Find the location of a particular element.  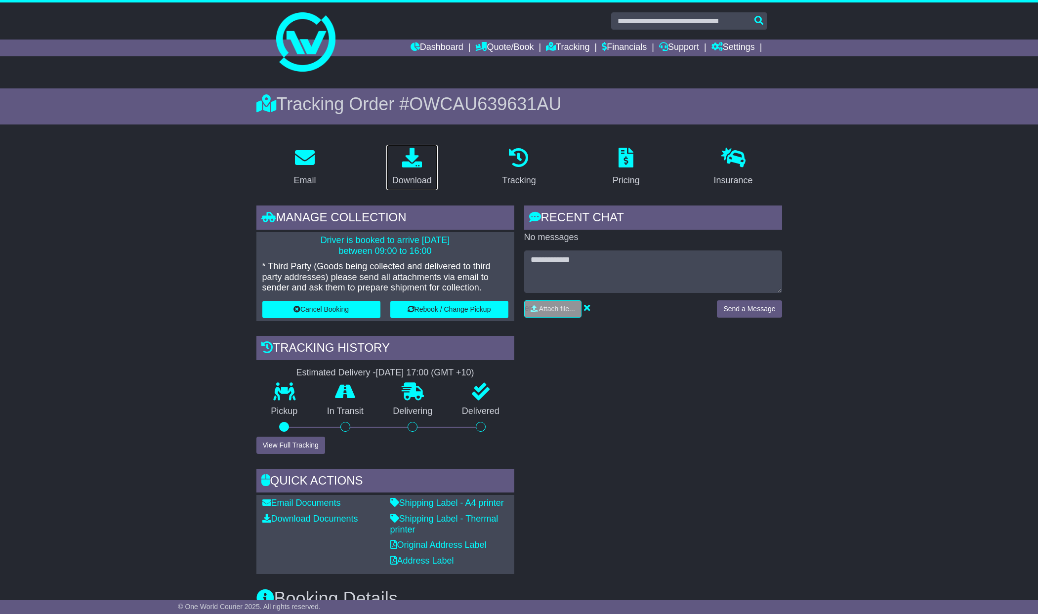

a: Quote/Book is located at coordinates (505, 48).